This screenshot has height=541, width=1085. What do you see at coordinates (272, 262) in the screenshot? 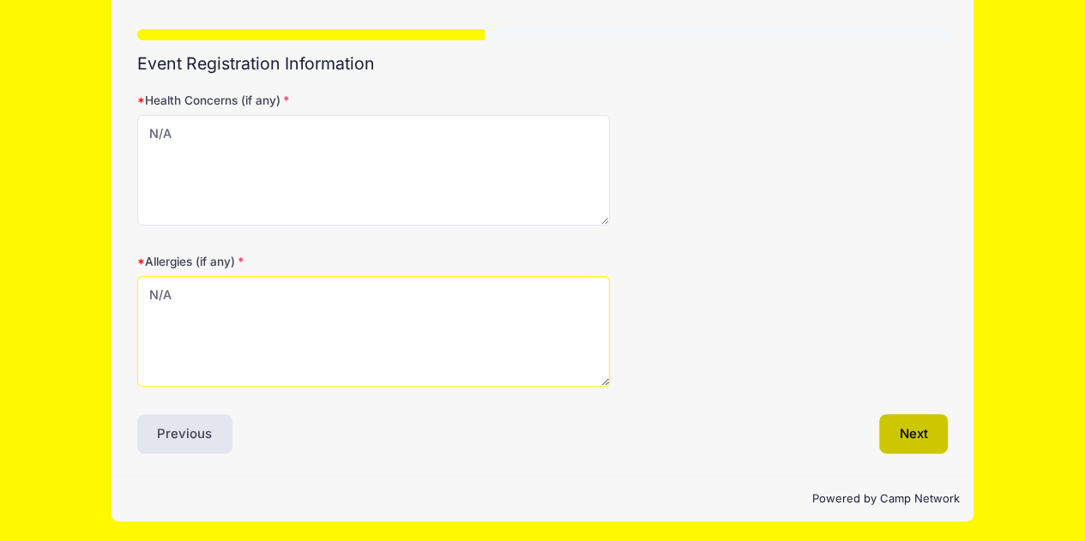
I see `label: Allergies (if any)` at bounding box center [272, 262].